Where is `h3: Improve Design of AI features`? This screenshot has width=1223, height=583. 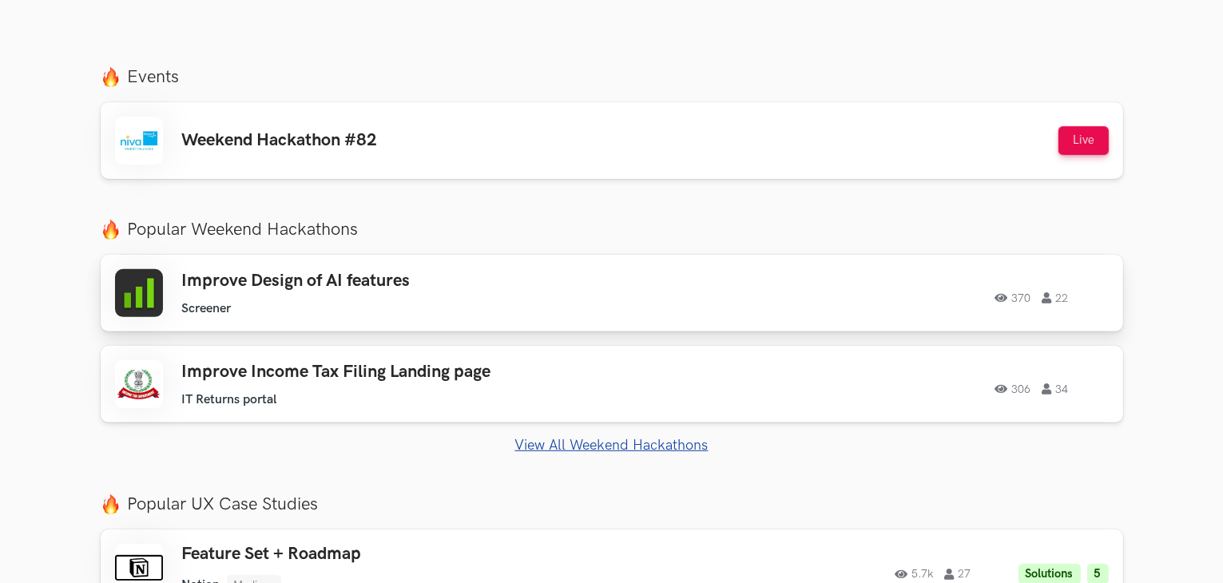 h3: Improve Design of AI features is located at coordinates (409, 281).